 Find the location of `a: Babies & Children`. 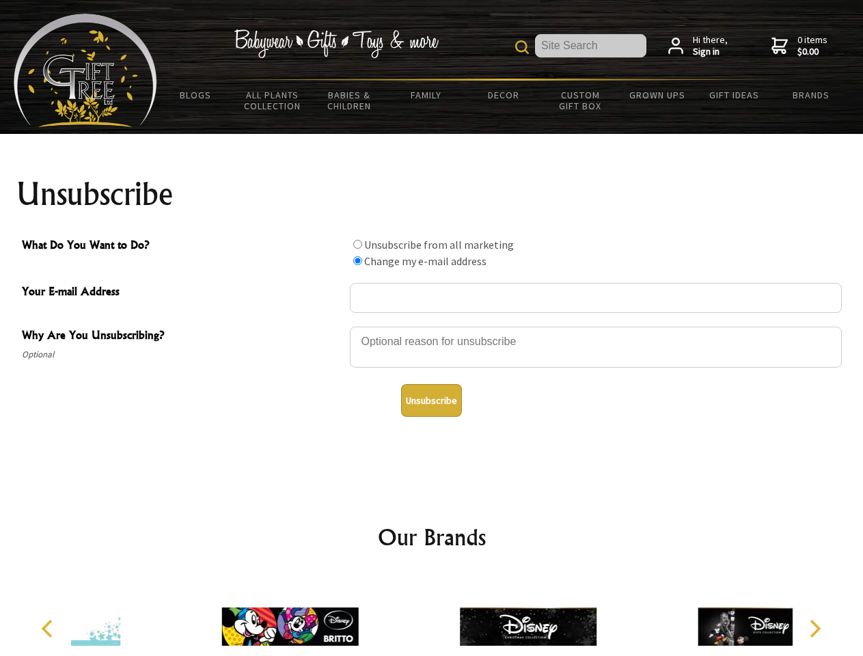

a: Babies & Children is located at coordinates (349, 100).